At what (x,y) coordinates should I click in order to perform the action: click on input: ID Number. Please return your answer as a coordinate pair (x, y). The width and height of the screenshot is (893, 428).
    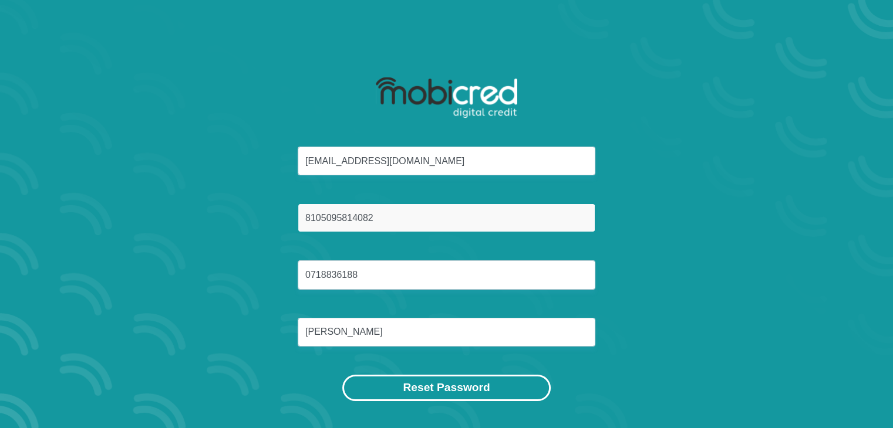
    Looking at the image, I should click on (446, 218).